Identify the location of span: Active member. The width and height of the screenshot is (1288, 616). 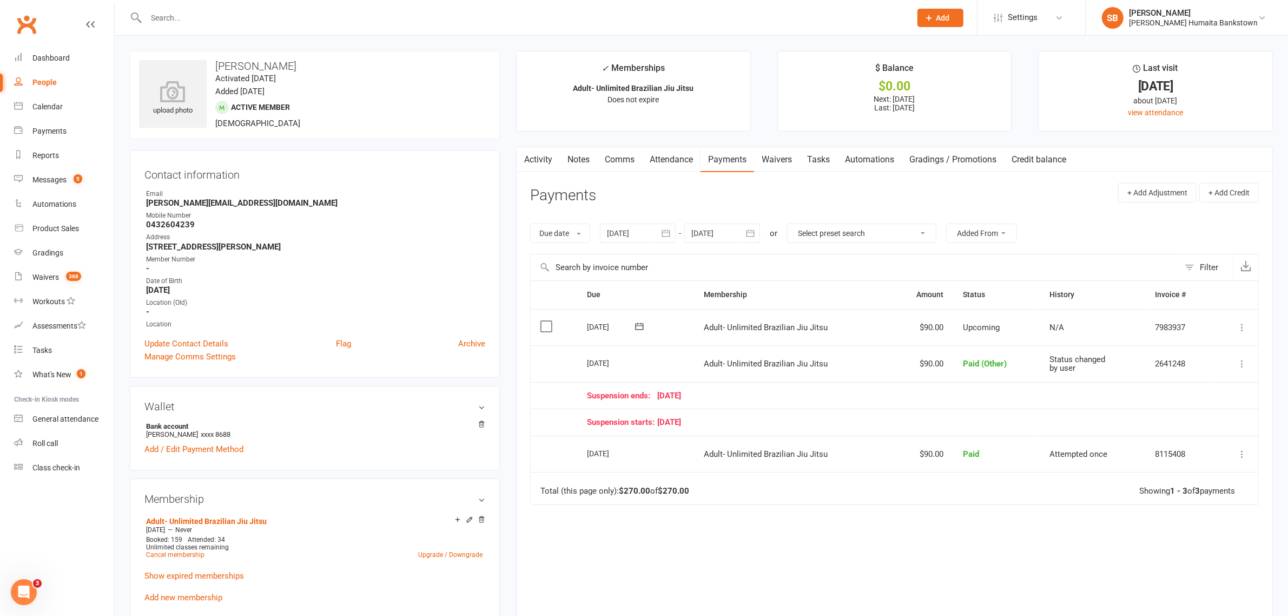
(260, 107).